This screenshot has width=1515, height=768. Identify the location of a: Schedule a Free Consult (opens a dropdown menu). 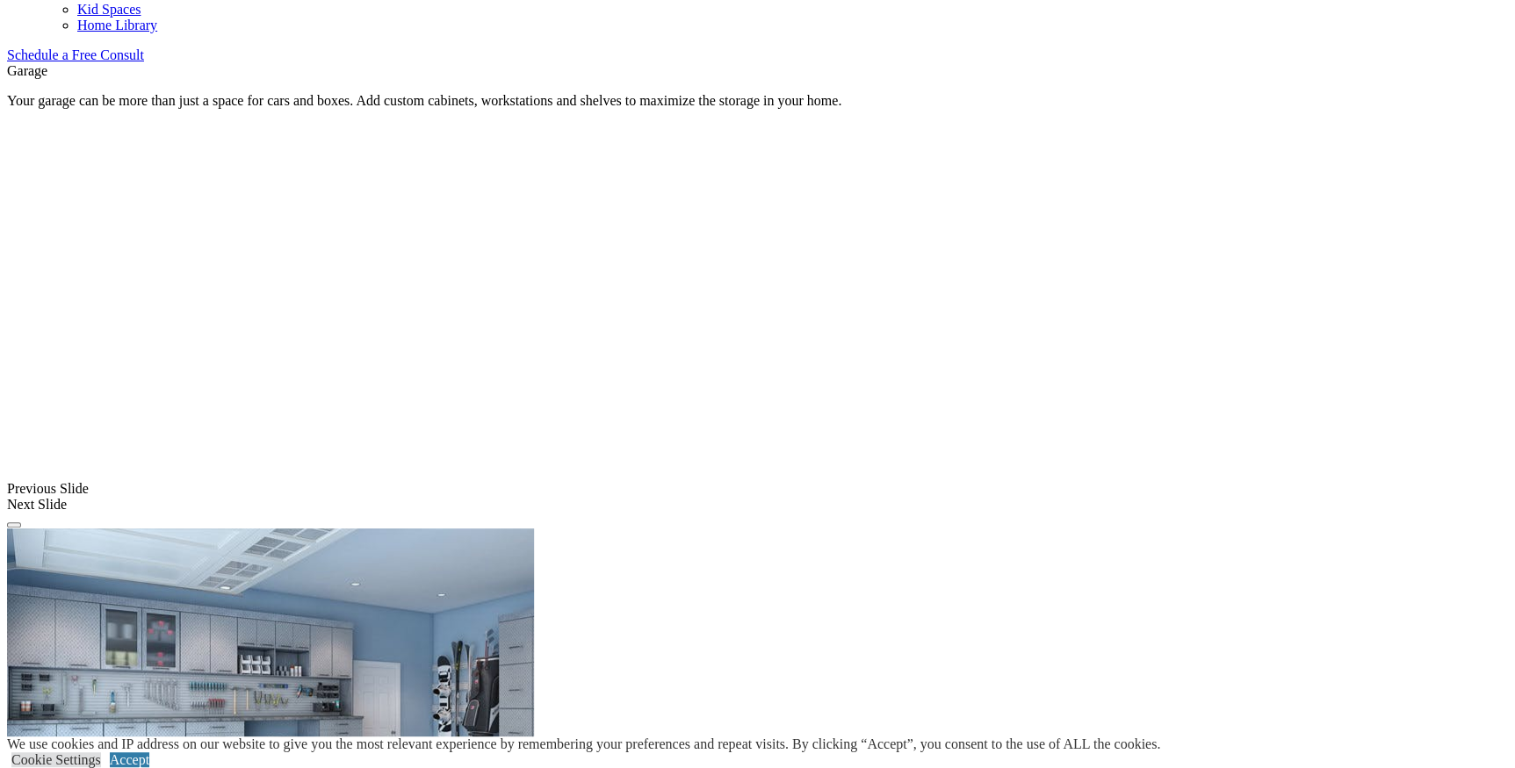
(76, 54).